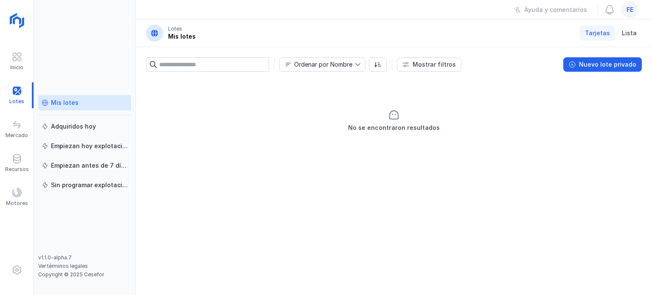  I want to click on span: Tarjetas, so click(597, 33).